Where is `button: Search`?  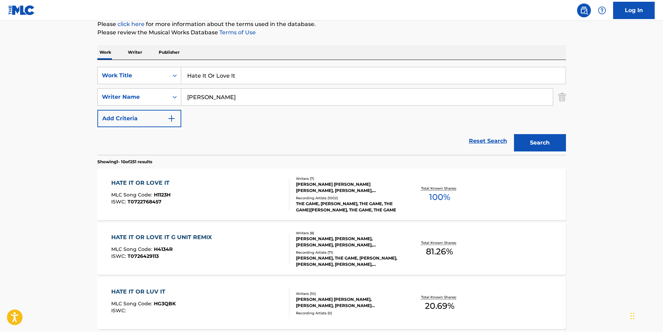
button: Search is located at coordinates (540, 143).